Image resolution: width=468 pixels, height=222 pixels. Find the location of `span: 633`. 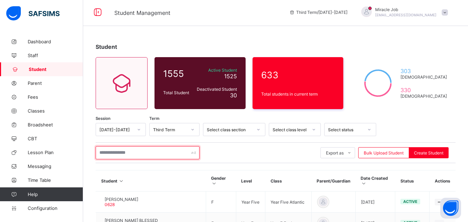

span: 633 is located at coordinates (298, 75).